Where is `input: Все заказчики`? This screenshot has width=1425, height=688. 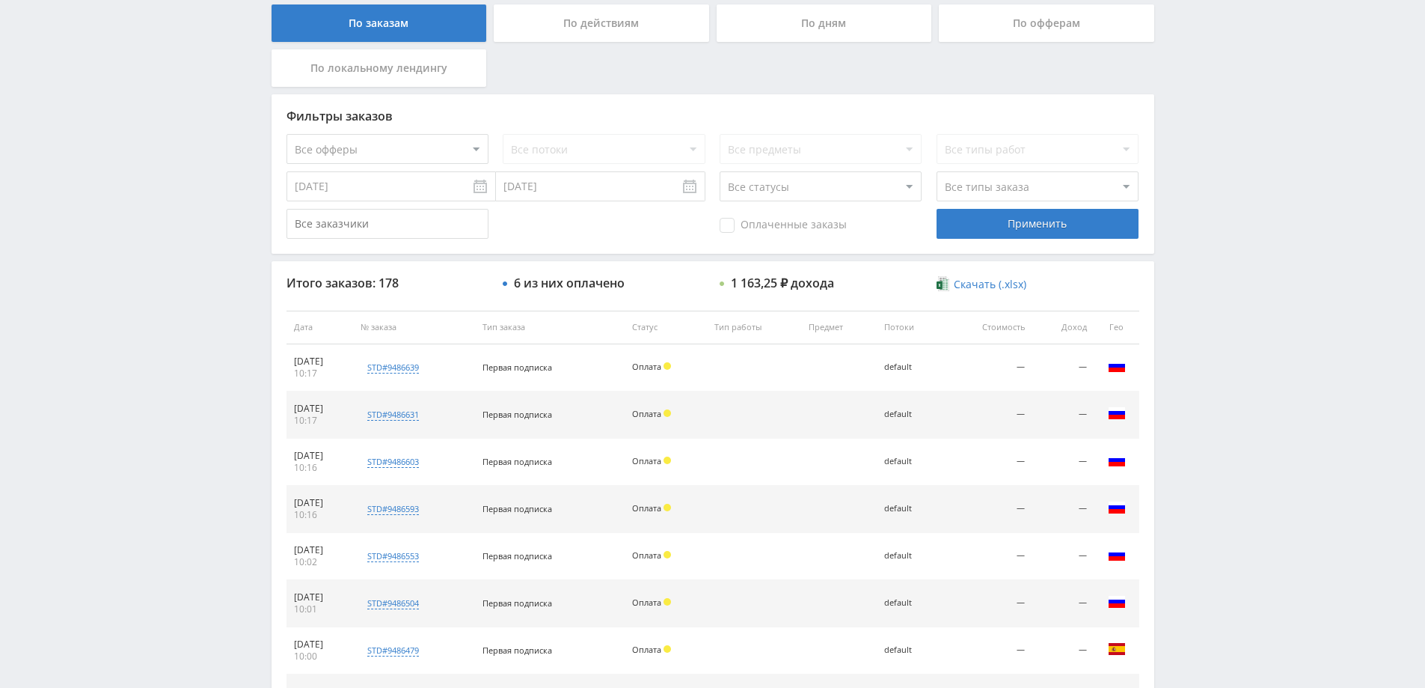
input: Все заказчики is located at coordinates (388, 224).